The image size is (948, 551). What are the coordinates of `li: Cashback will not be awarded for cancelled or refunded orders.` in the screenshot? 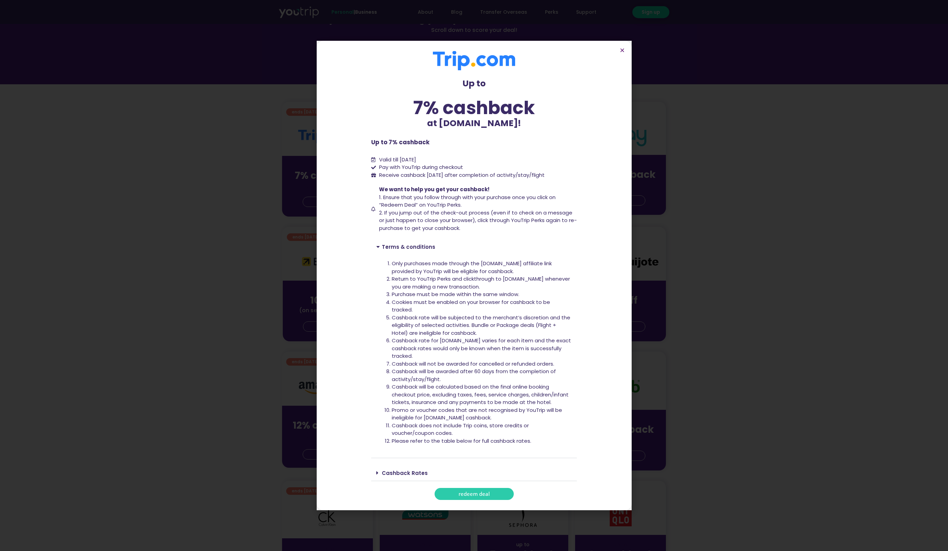 It's located at (482, 364).